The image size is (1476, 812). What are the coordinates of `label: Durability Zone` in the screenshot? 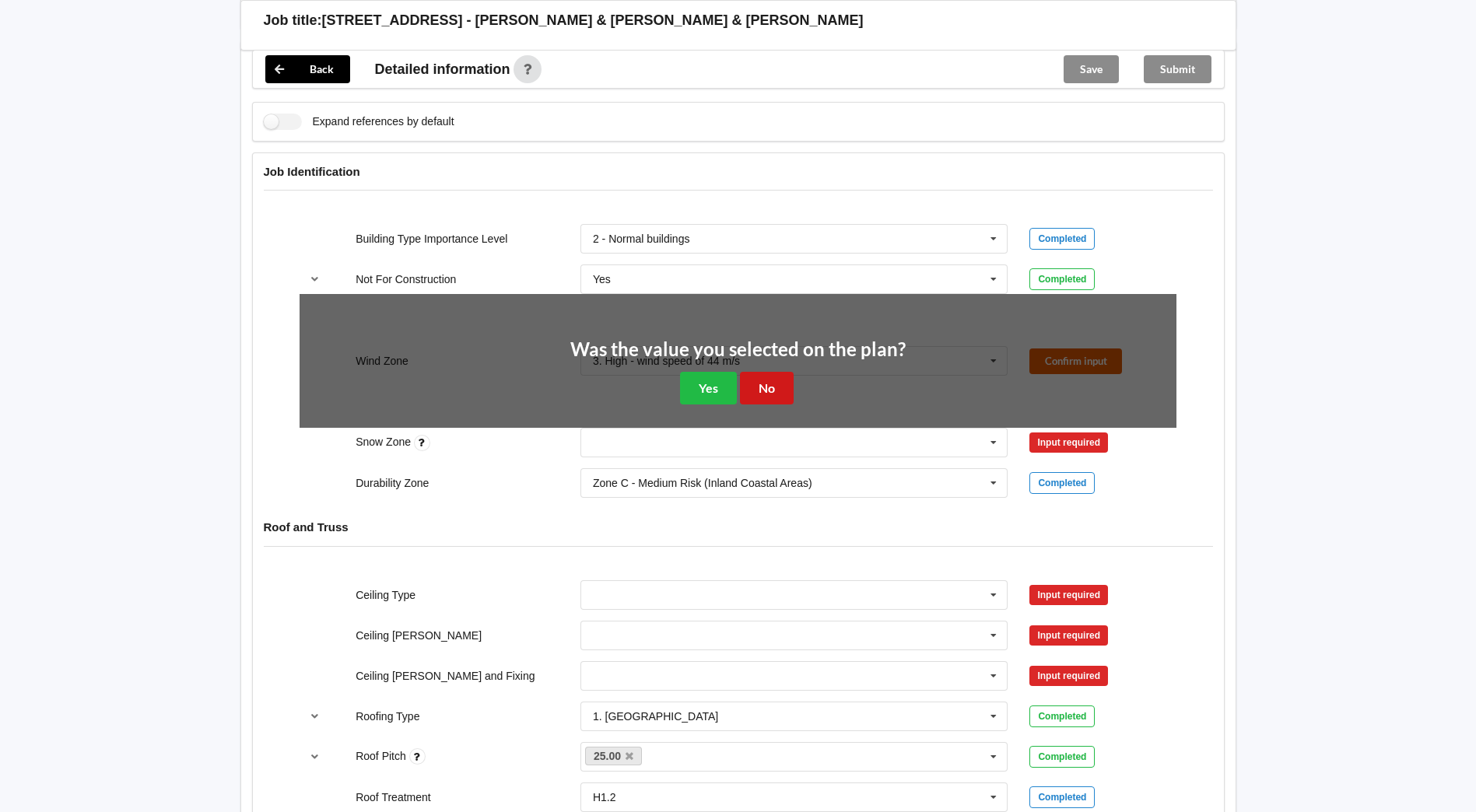 It's located at (392, 483).